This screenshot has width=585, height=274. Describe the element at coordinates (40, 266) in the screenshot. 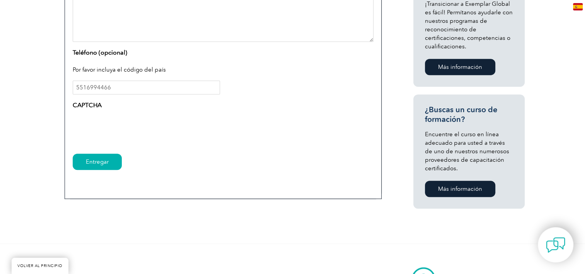

I see `font: VOLVER AL PRINCIPIO` at that location.